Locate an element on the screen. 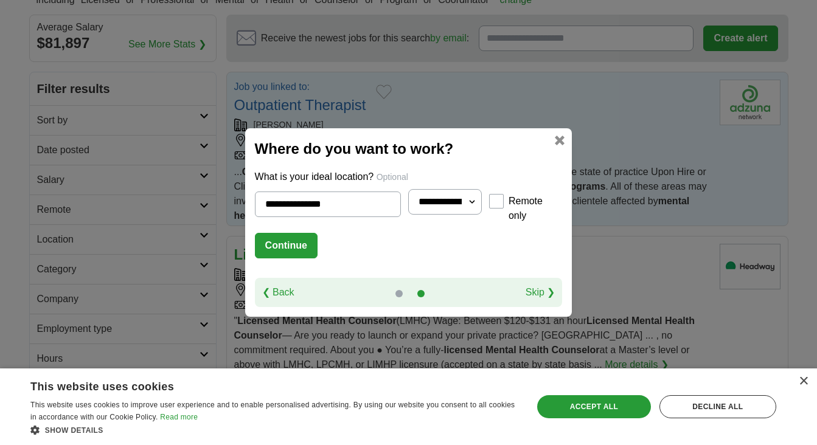 The image size is (817, 445). a: Skip ❯ is located at coordinates (540, 293).